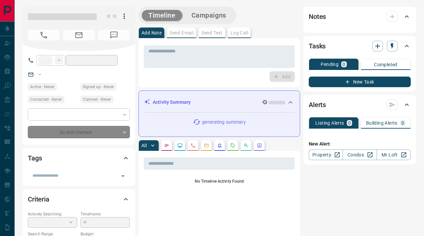 The width and height of the screenshot is (424, 236). Describe the element at coordinates (209, 15) in the screenshot. I see `button: Campaigns` at that location.